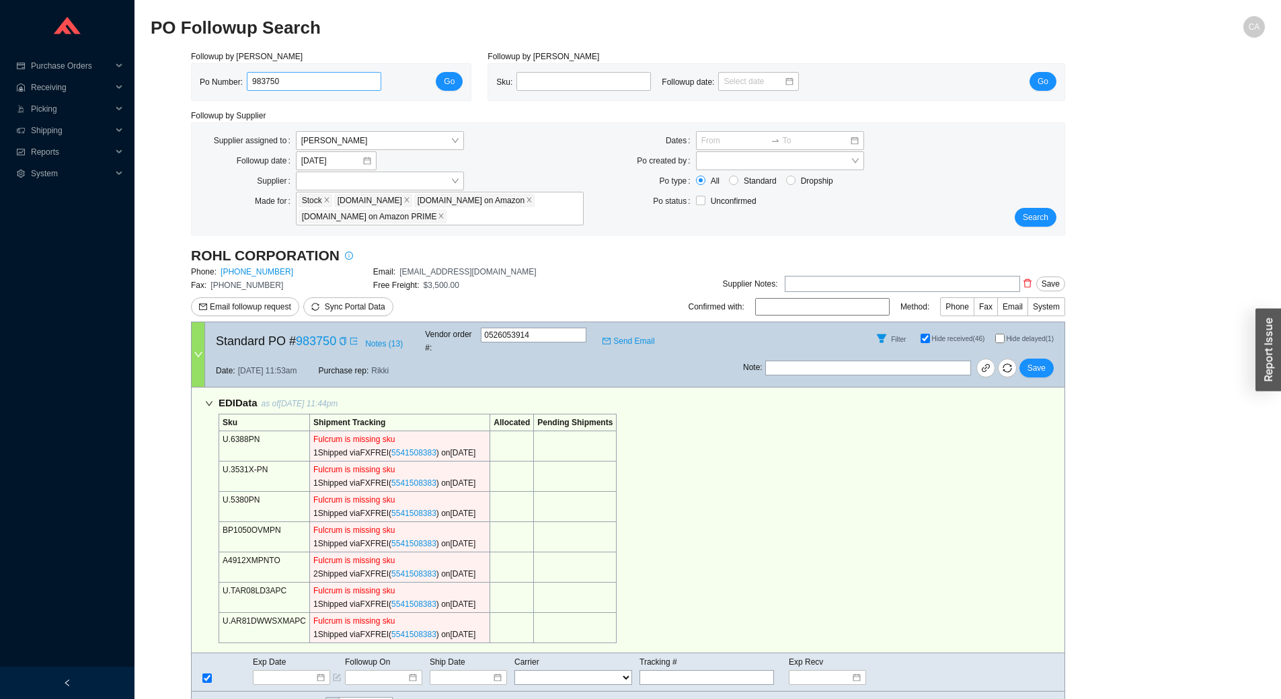 The height and width of the screenshot is (699, 1281). I want to click on span: fund, so click(21, 152).